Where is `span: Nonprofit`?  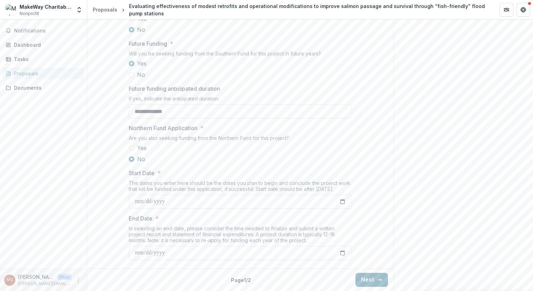 span: Nonprofit is located at coordinates (29, 14).